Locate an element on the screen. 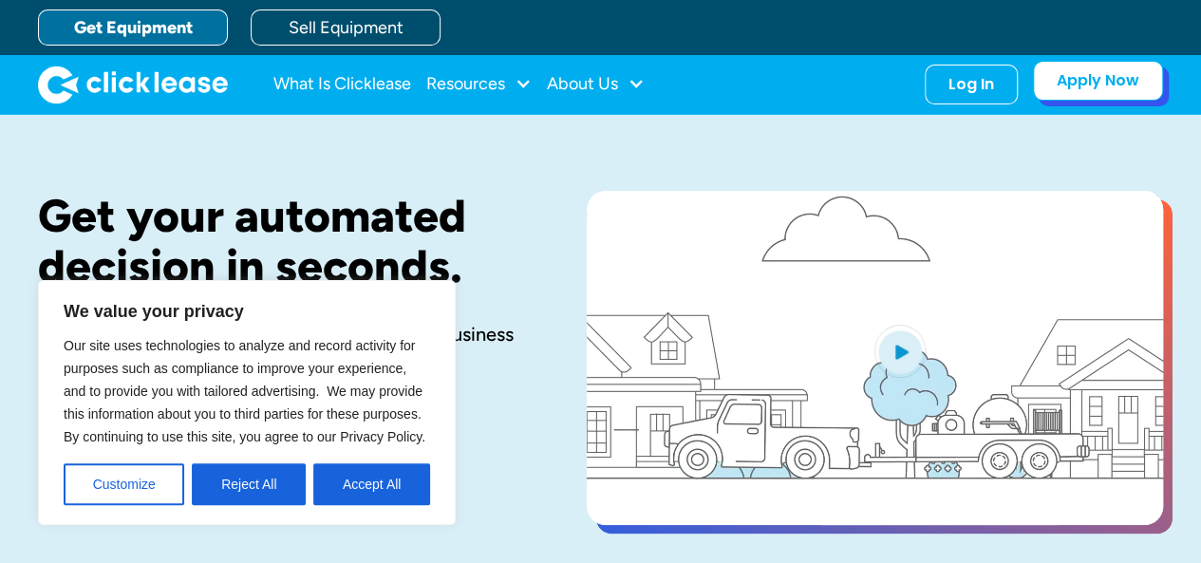  div: About Us is located at coordinates (595, 85).